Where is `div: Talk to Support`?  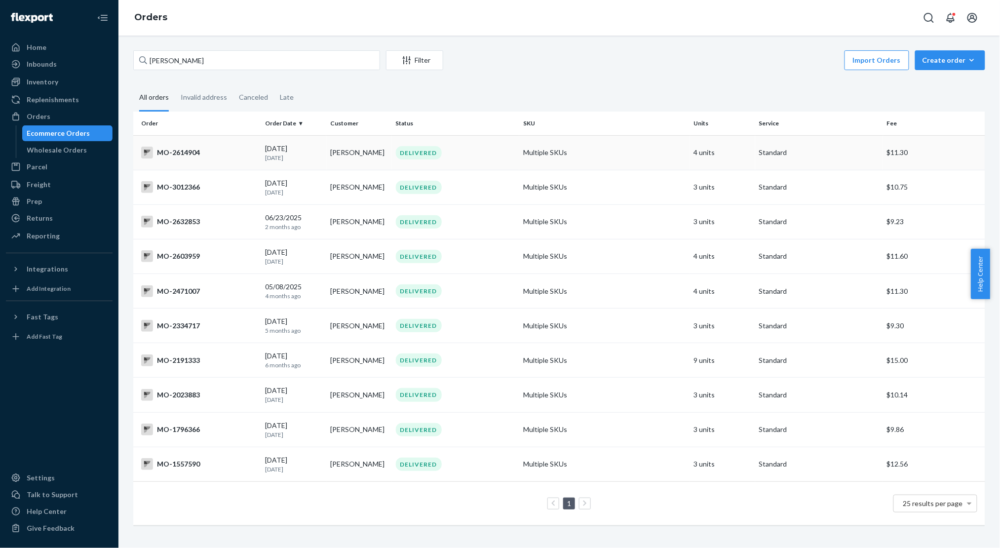 div: Talk to Support is located at coordinates (52, 495).